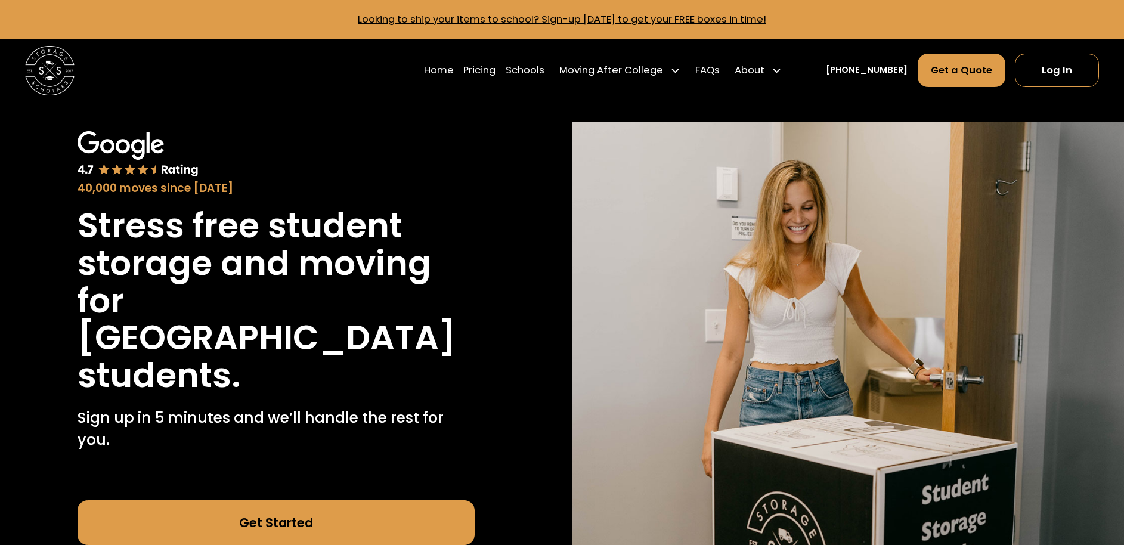 The width and height of the screenshot is (1124, 545). Describe the element at coordinates (159, 375) in the screenshot. I see `h1: students.` at that location.